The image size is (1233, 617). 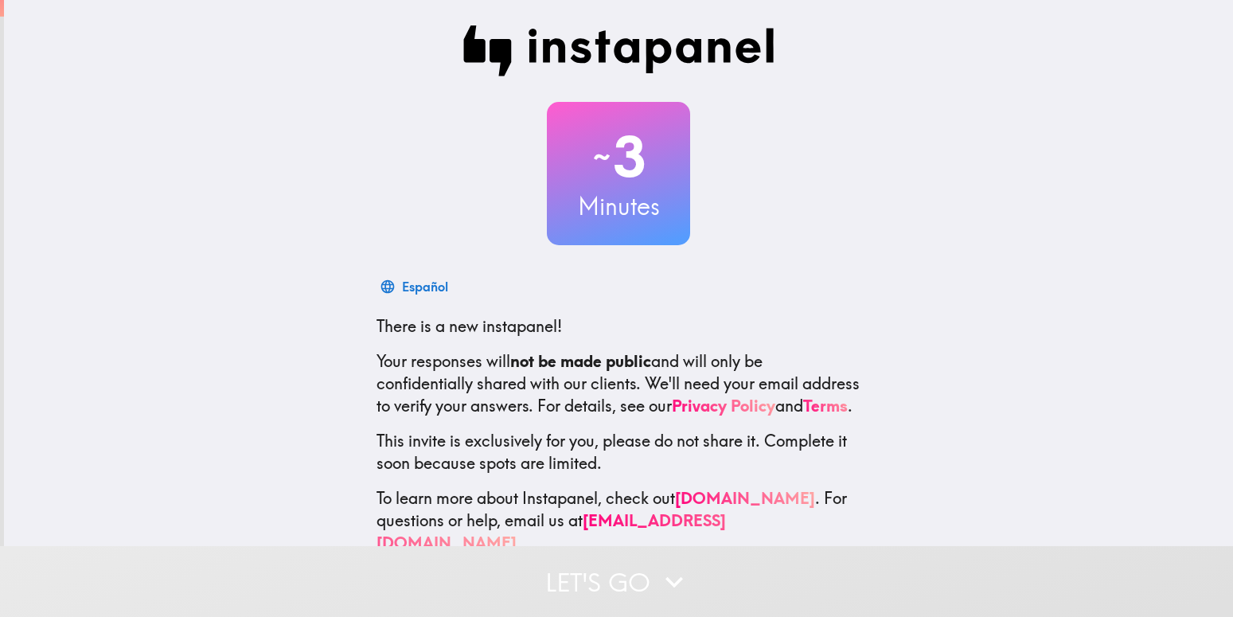 What do you see at coordinates (580, 361) in the screenshot?
I see `b: not be made public` at bounding box center [580, 361].